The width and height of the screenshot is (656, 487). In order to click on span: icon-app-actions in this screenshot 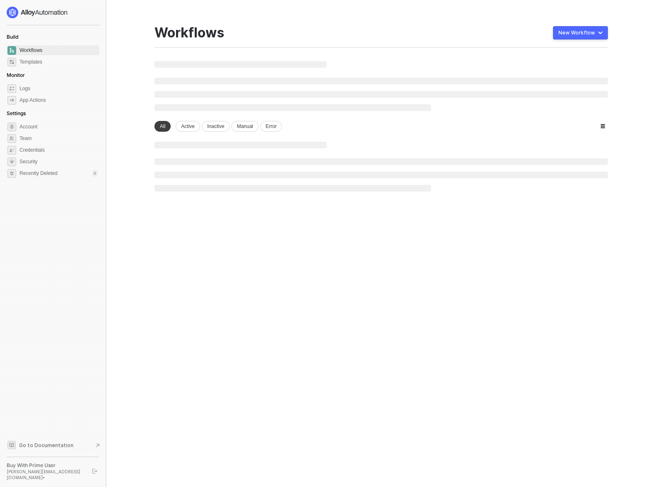, I will do `click(12, 100)`.